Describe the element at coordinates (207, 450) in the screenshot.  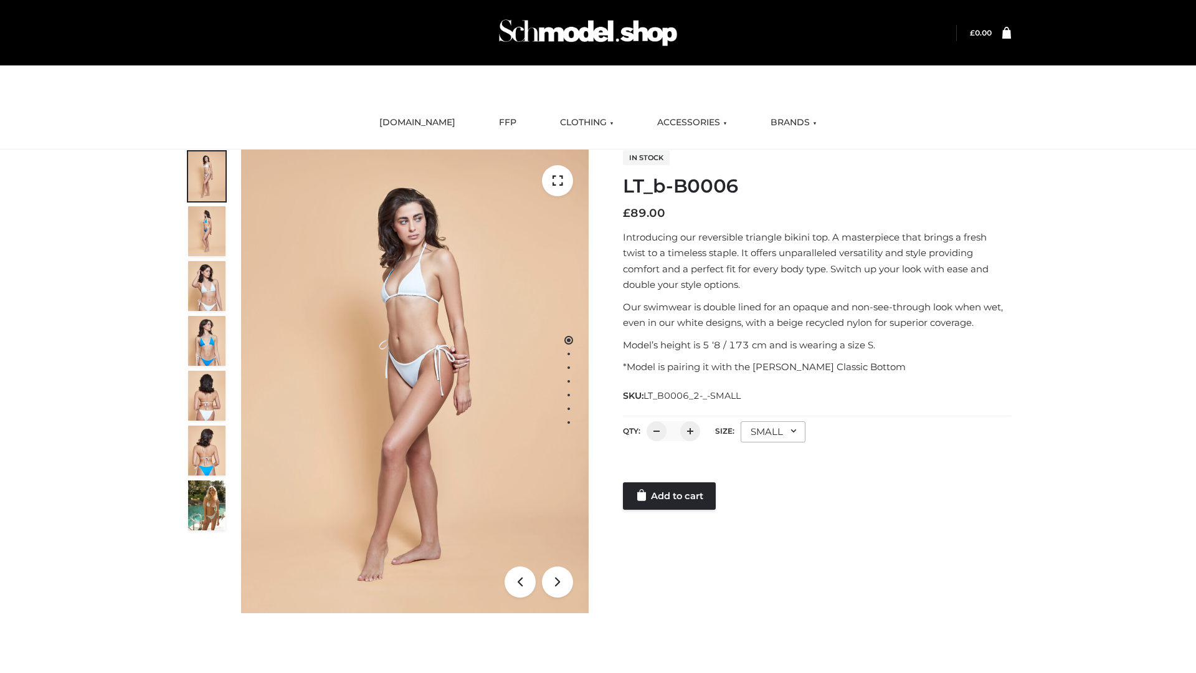
I see `img: ArielClassicBikiniTop_CloudNine_AzureSky_OW114ECO_8-scaled.jpg` at that location.